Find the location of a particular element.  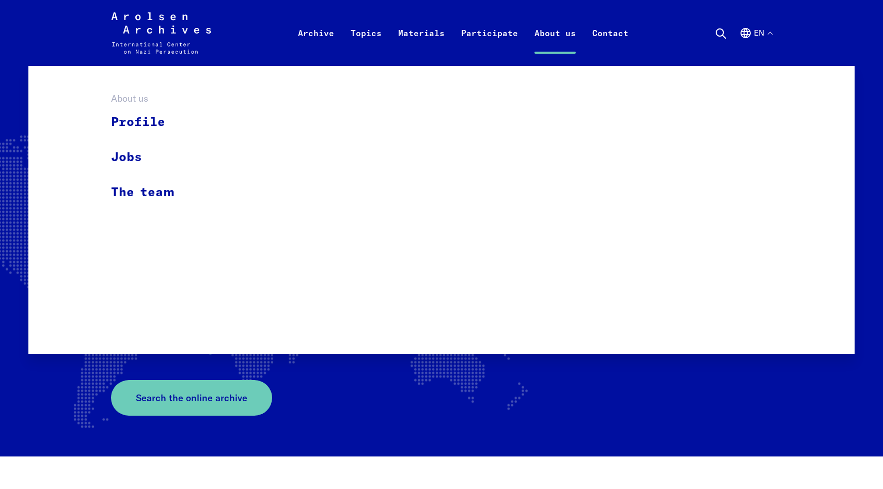

a: Jobs is located at coordinates (149, 157).